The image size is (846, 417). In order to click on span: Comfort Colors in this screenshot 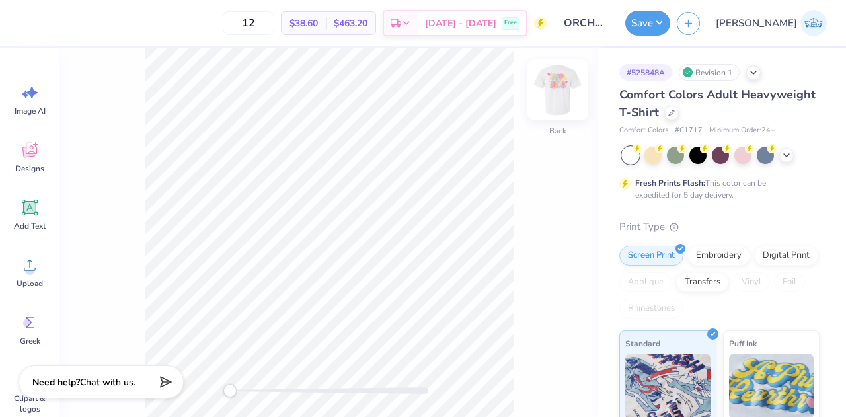, I will do `click(644, 130)`.